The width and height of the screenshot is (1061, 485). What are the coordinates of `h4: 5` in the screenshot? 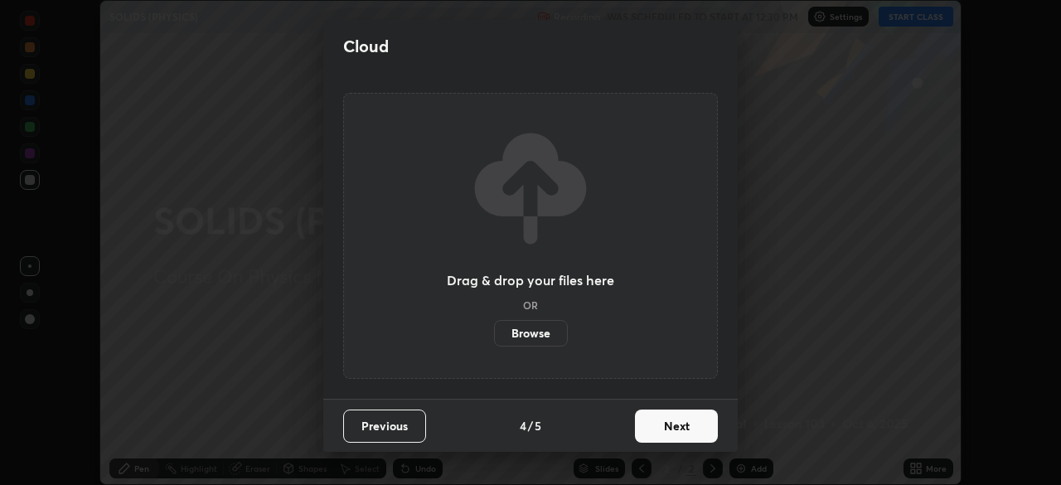 It's located at (538, 425).